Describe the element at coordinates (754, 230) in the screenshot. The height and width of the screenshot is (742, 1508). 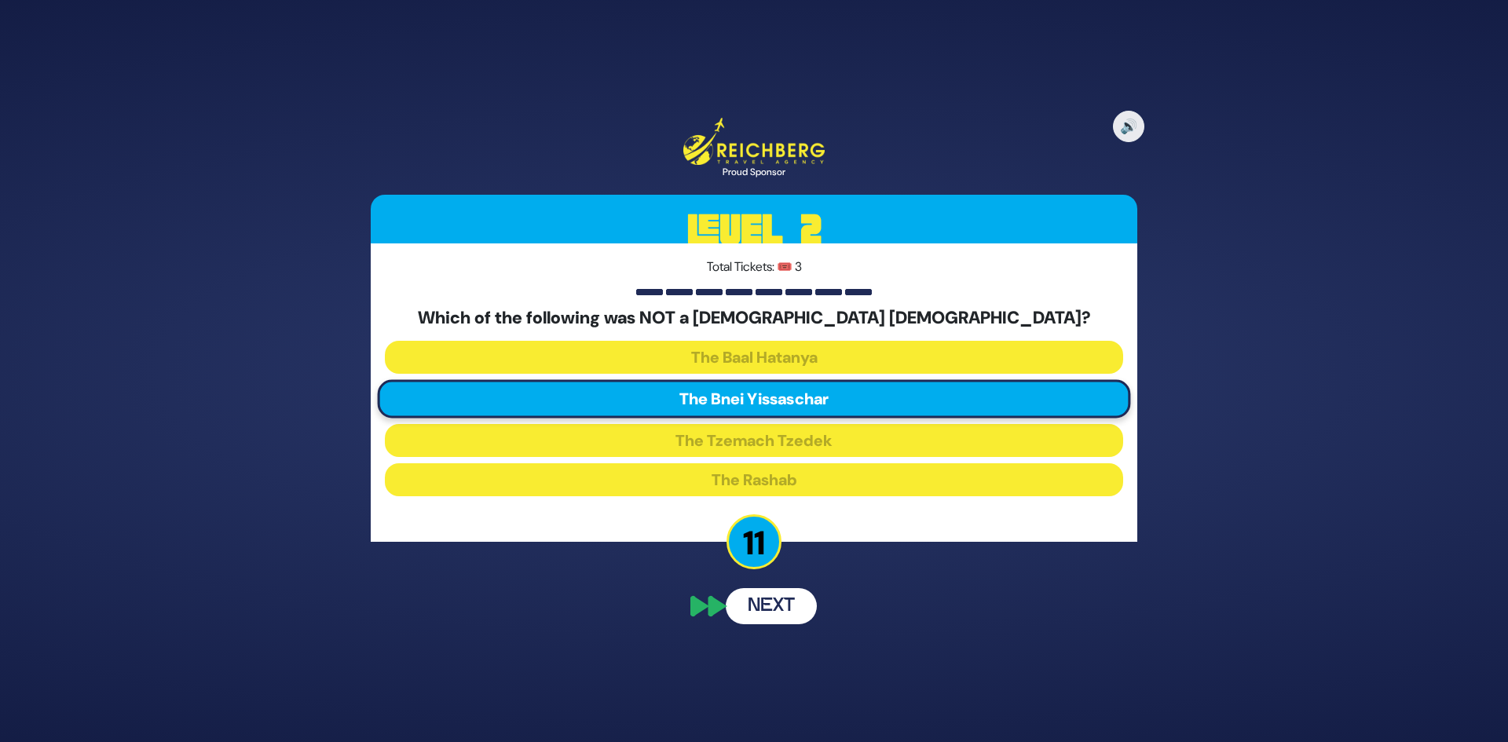
I see `h3: Level 2` at that location.